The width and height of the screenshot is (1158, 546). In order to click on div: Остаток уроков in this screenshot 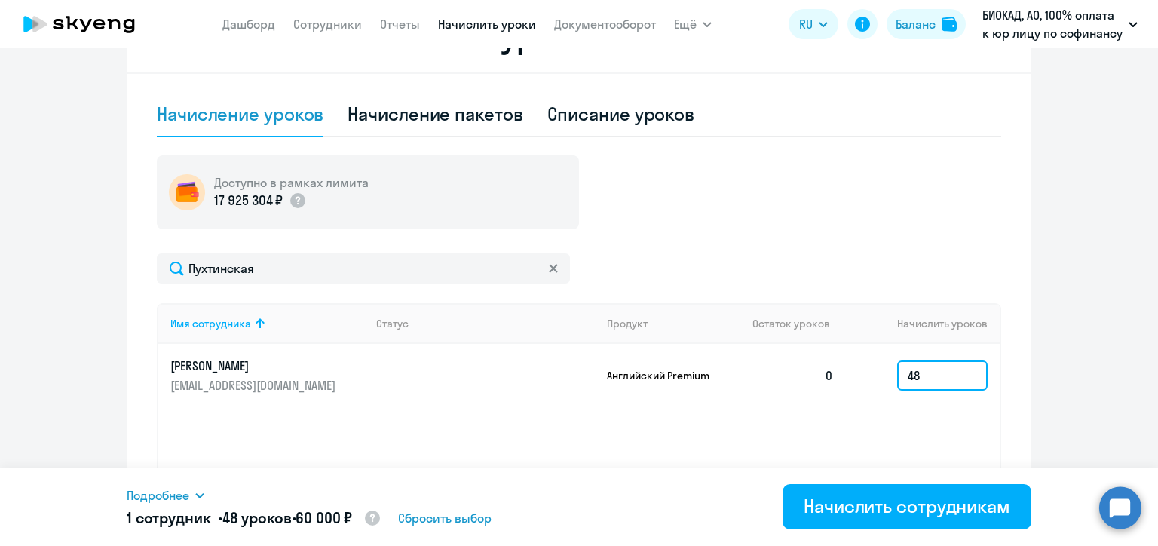, I will do `click(799, 323)`.